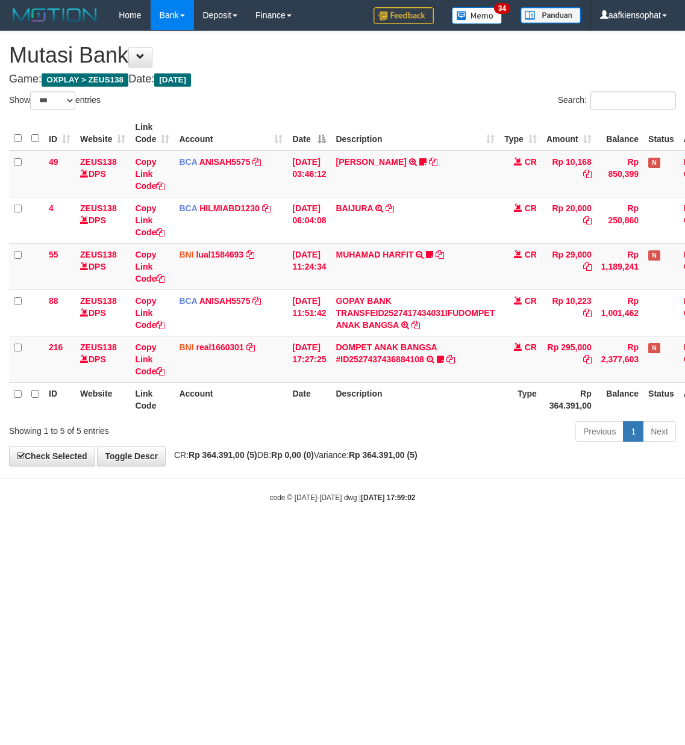 This screenshot has height=745, width=685. I want to click on a: Copy INA PAUJANAH to clipboard, so click(433, 162).